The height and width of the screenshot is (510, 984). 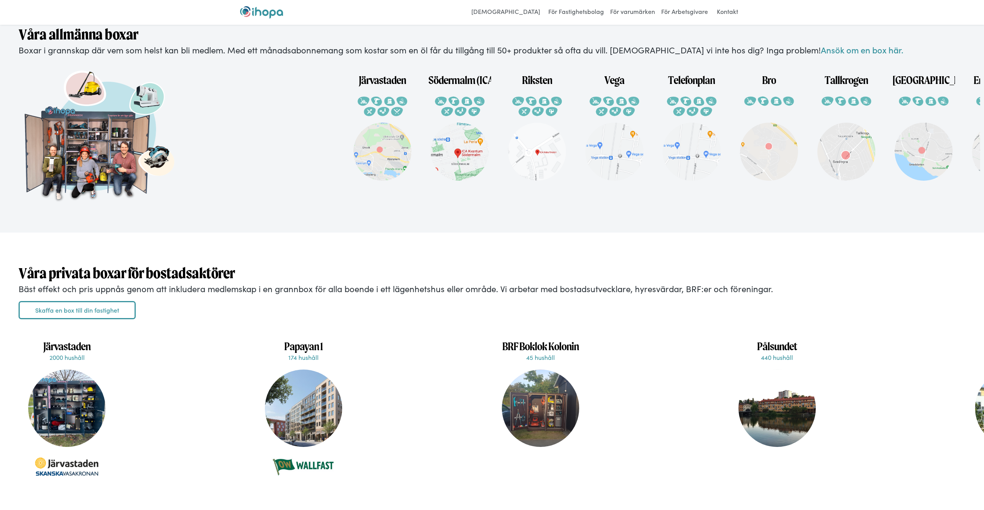 What do you see at coordinates (67, 357) in the screenshot?
I see `p: 2000 hushåll` at bounding box center [67, 357].